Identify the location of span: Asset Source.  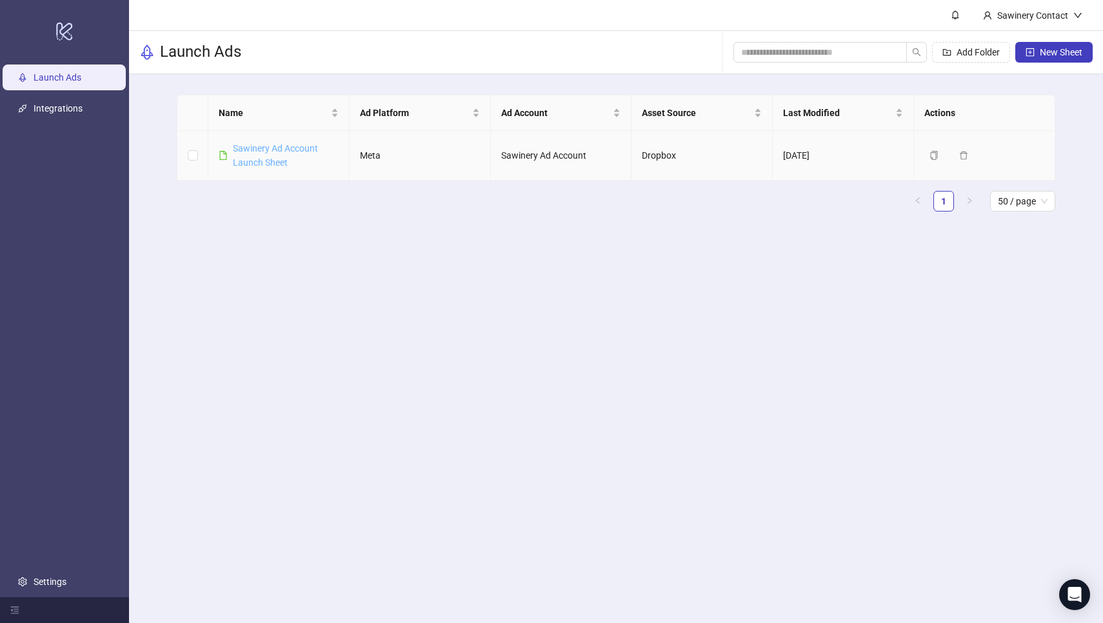
(696, 113).